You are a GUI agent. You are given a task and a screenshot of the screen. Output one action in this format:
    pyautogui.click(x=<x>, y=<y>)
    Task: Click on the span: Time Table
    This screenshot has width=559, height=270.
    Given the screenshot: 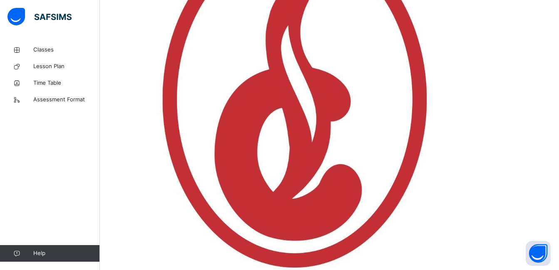 What is the action you would take?
    pyautogui.click(x=67, y=83)
    